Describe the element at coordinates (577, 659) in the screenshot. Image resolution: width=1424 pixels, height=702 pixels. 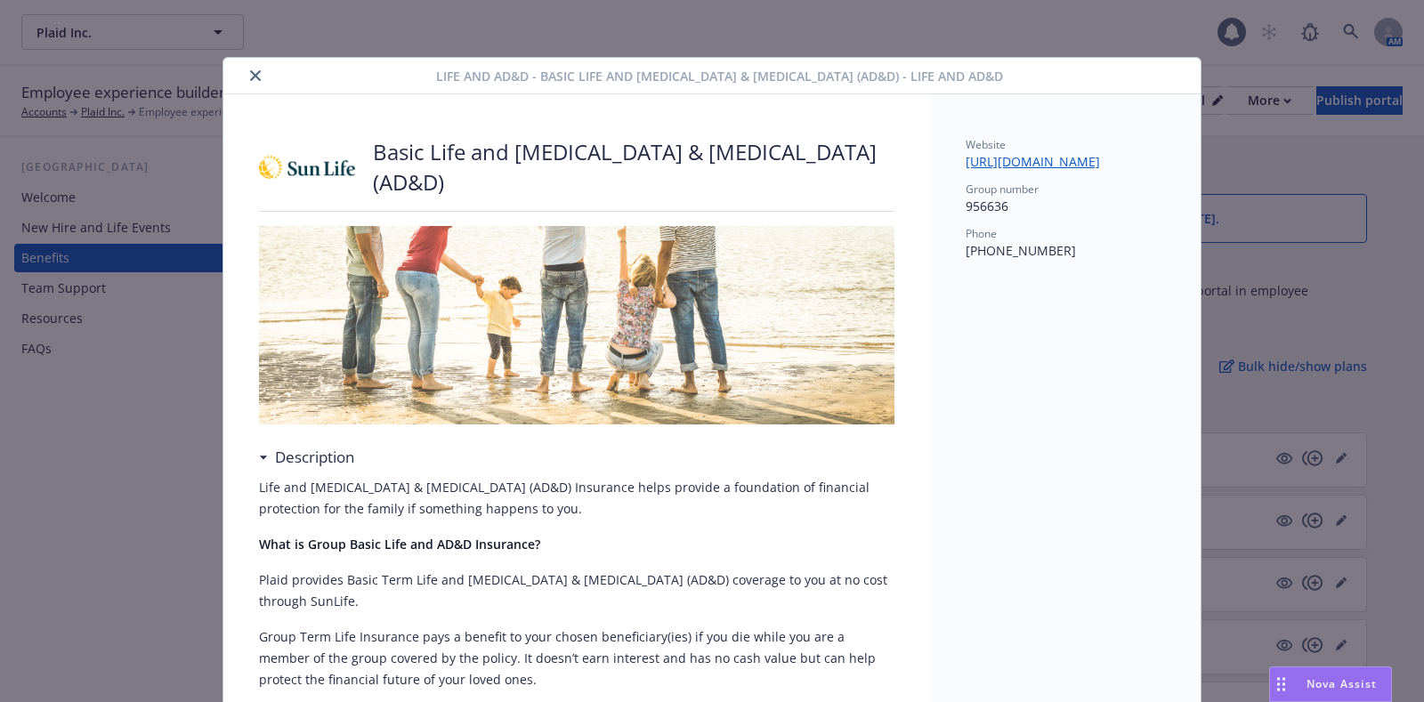
I see `p: Group Term Life Insurance pays a benefit to your chosen beneficiary(ies) if you die while you are...` at that location.